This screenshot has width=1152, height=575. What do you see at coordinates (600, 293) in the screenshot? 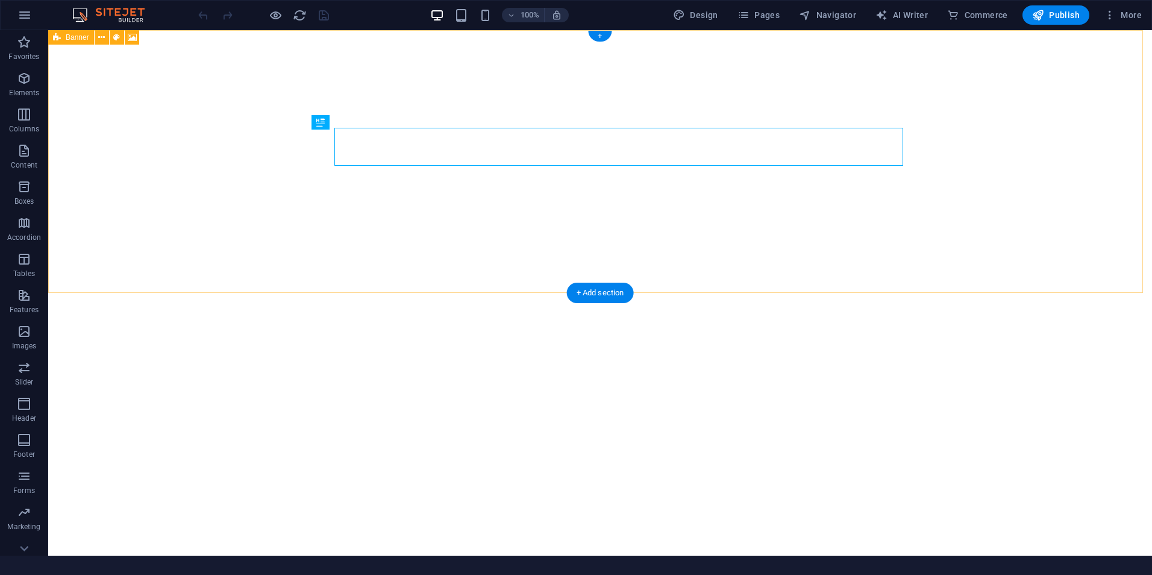
I see `div: + Add section` at bounding box center [600, 293].